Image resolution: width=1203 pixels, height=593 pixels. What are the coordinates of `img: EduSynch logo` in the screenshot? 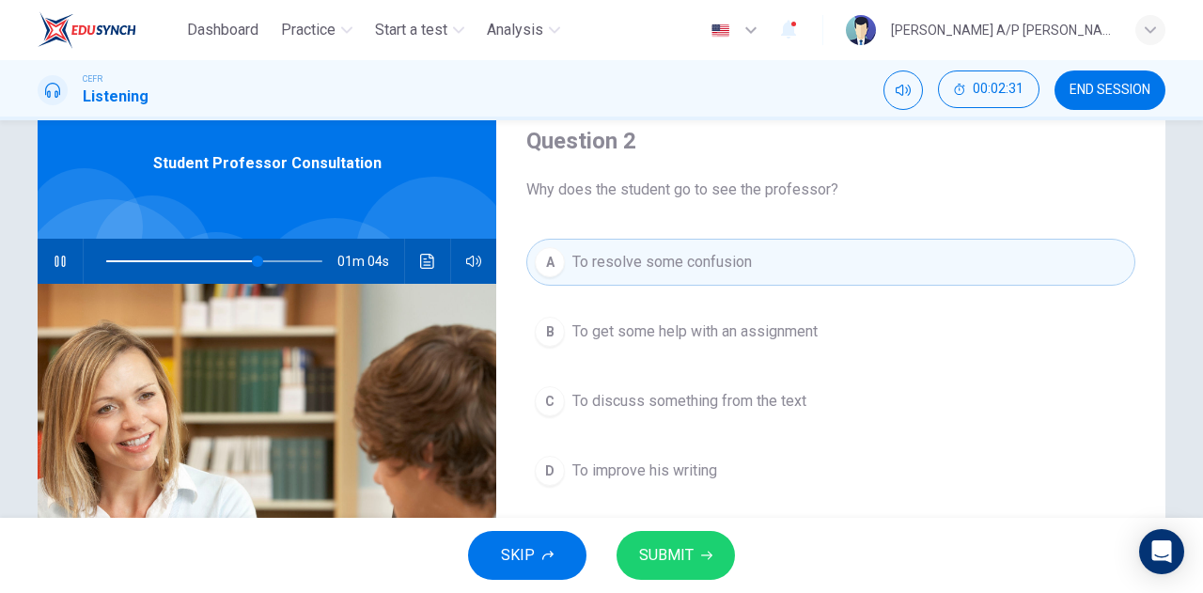 It's located at (86, 30).